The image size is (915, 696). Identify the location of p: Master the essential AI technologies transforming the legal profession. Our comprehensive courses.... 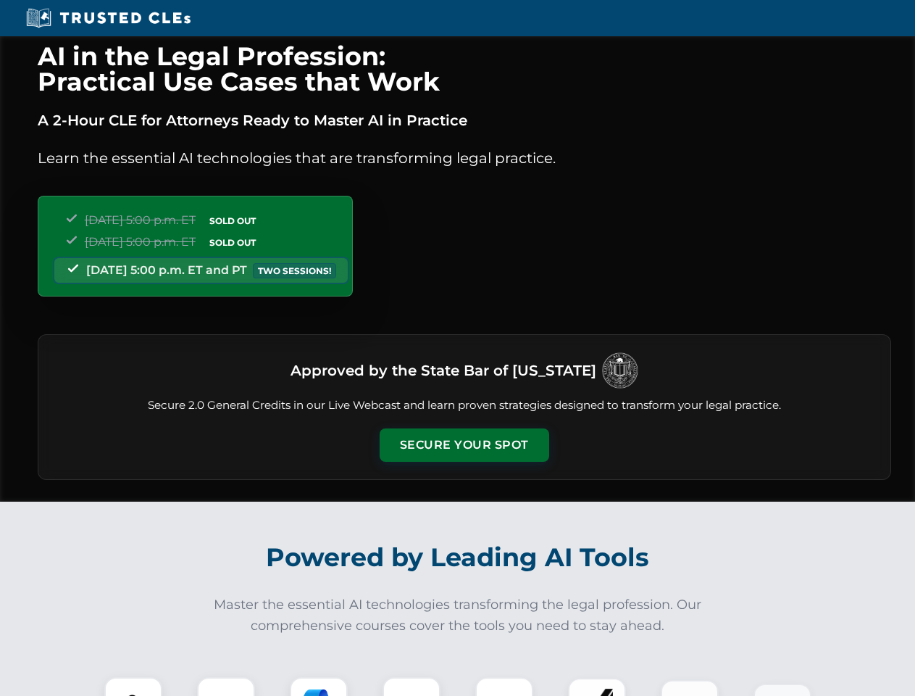
(458, 615).